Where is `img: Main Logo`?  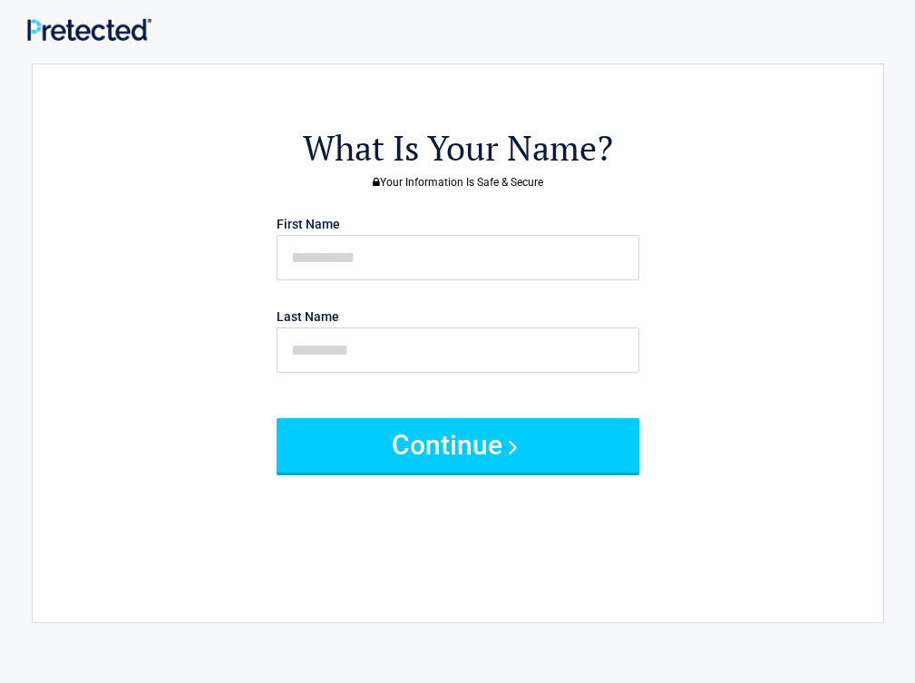
img: Main Logo is located at coordinates (89, 29).